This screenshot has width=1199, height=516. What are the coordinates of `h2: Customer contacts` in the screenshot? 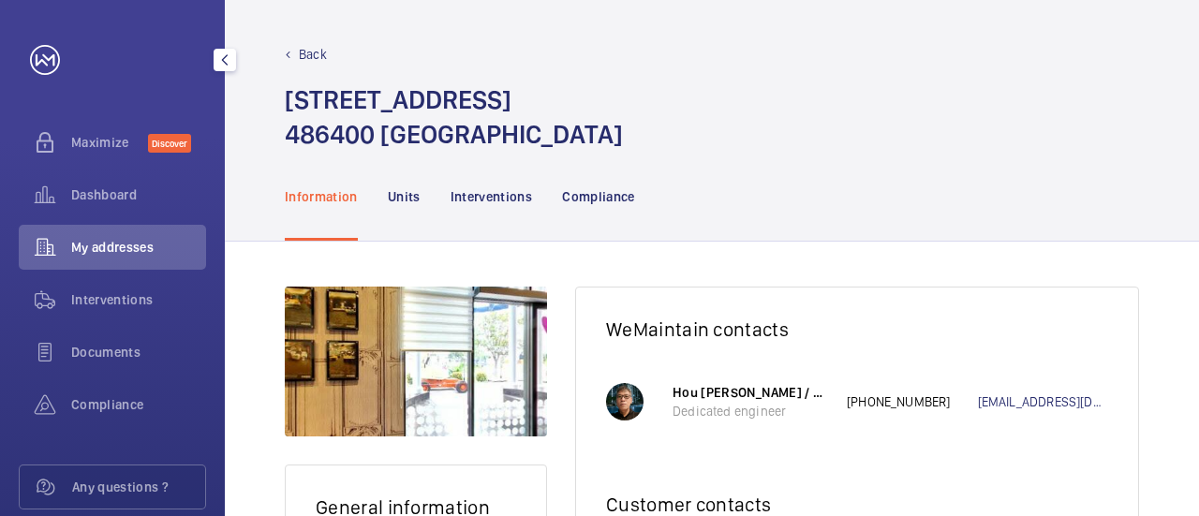 It's located at (857, 504).